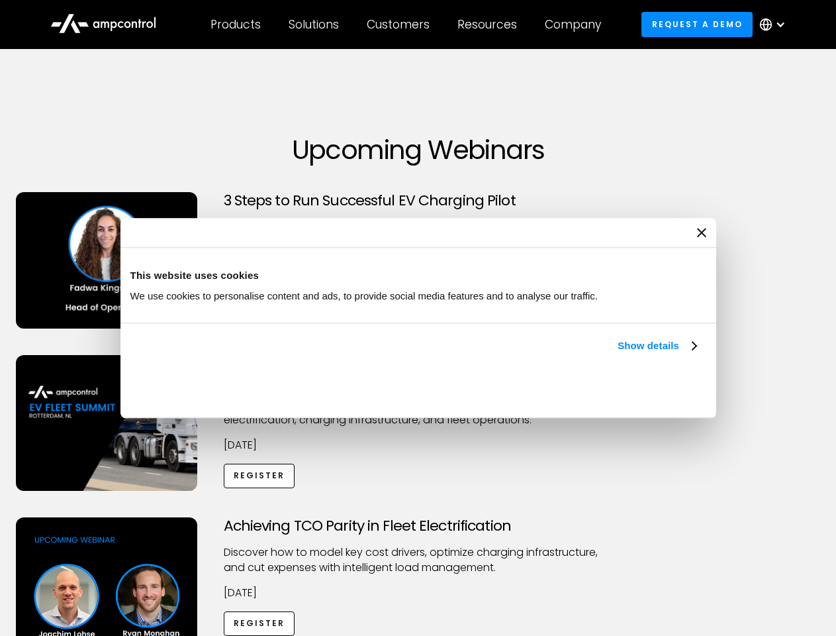  Describe the element at coordinates (418, 275) in the screenshot. I see `div: This website uses cookies` at that location.